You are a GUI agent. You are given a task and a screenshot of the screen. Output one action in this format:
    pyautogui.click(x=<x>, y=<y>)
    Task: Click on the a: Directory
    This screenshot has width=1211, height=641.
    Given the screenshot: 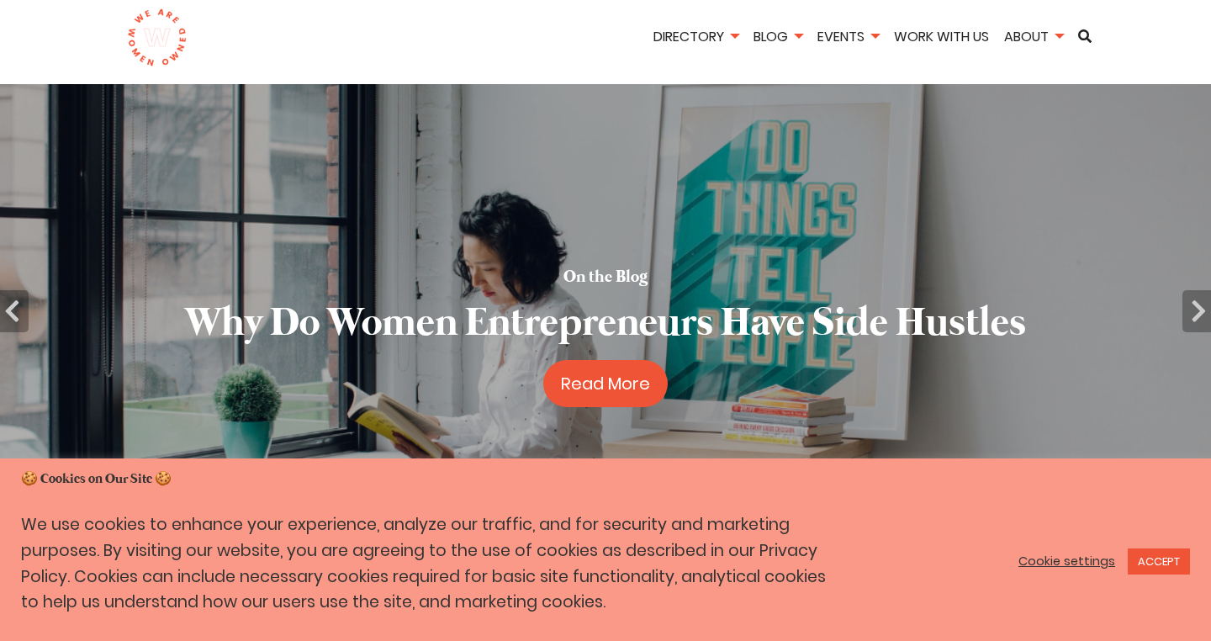 What is the action you would take?
    pyautogui.click(x=695, y=36)
    